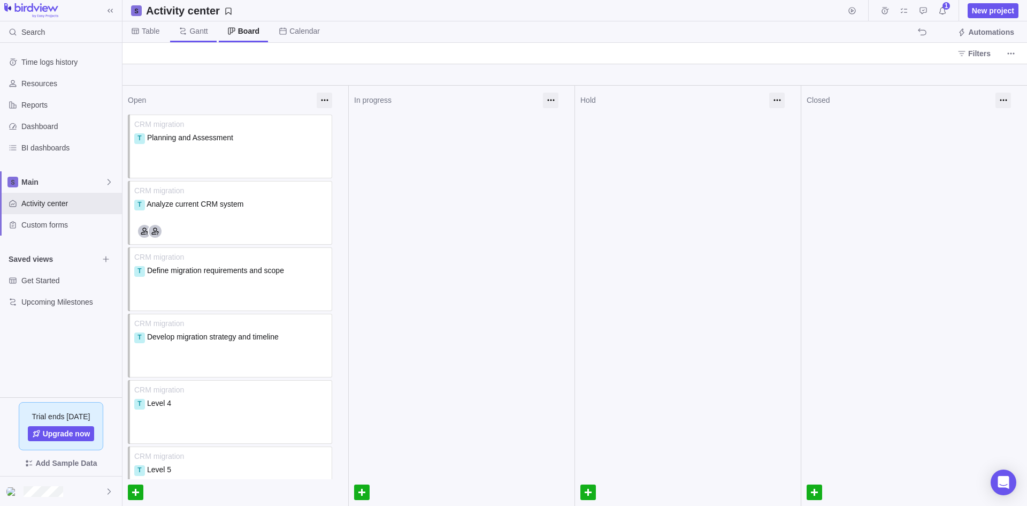 This screenshot has height=506, width=1027. What do you see at coordinates (159, 469) in the screenshot?
I see `span: Level 5` at bounding box center [159, 469].